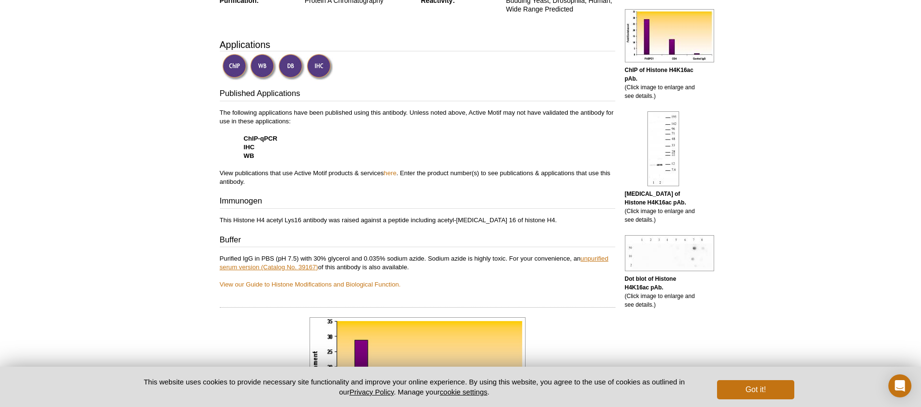 The image size is (921, 407). What do you see at coordinates (659, 74) in the screenshot?
I see `b: ChIP of Histone H4K16ac pAb.` at bounding box center [659, 74].